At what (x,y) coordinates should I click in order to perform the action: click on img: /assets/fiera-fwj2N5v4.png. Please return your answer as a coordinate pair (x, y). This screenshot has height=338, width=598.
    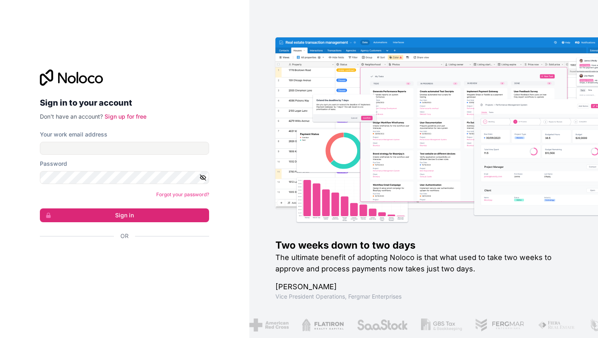
    Looking at the image, I should click on (557, 325).